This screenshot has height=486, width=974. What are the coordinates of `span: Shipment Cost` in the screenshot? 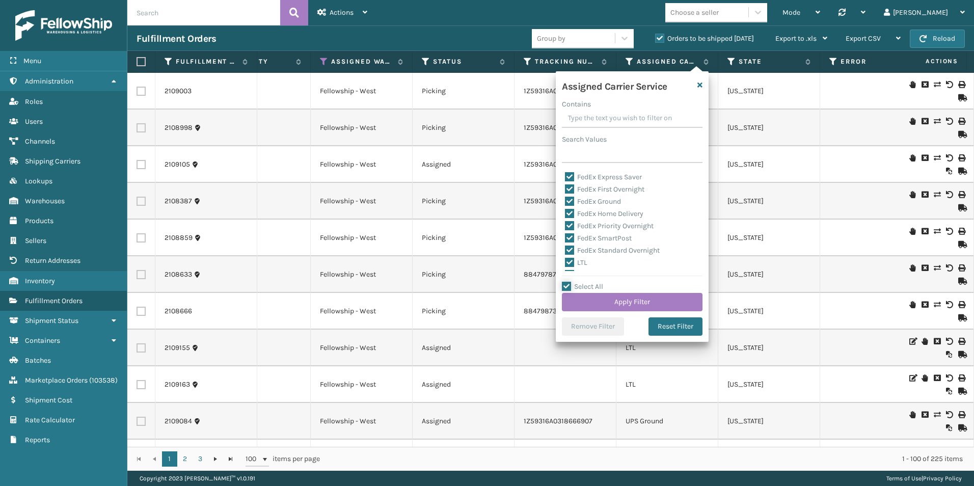 It's located at (48, 400).